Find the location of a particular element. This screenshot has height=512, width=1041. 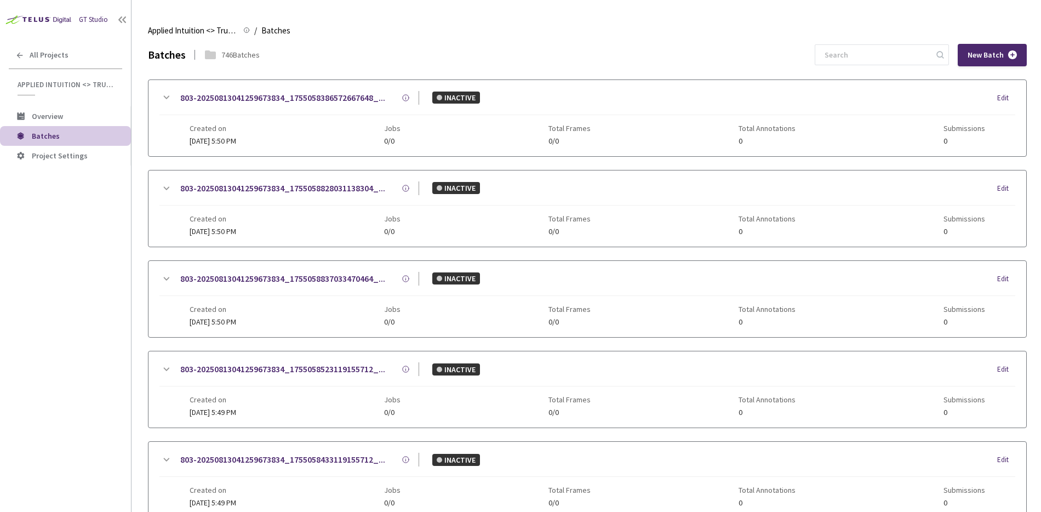

a: 803-20250813041259673834_1755058523119155712_... is located at coordinates (283, 369).